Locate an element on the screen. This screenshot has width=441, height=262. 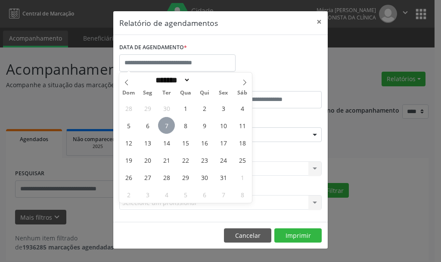
span: Outubro 5, 2025 is located at coordinates (128, 125).